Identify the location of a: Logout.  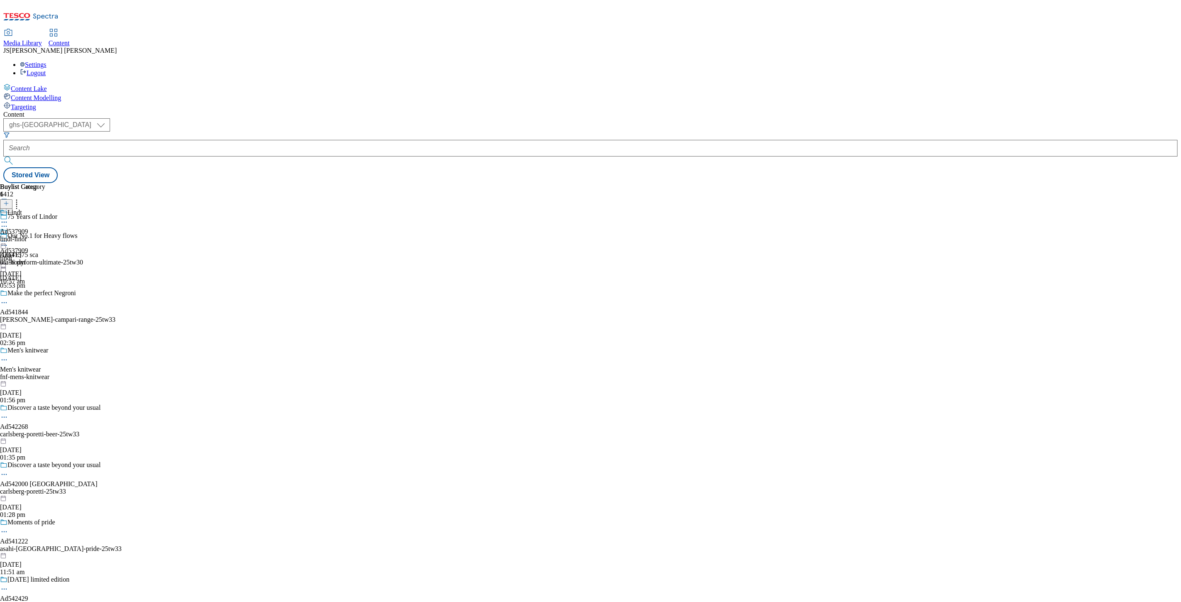
(33, 73).